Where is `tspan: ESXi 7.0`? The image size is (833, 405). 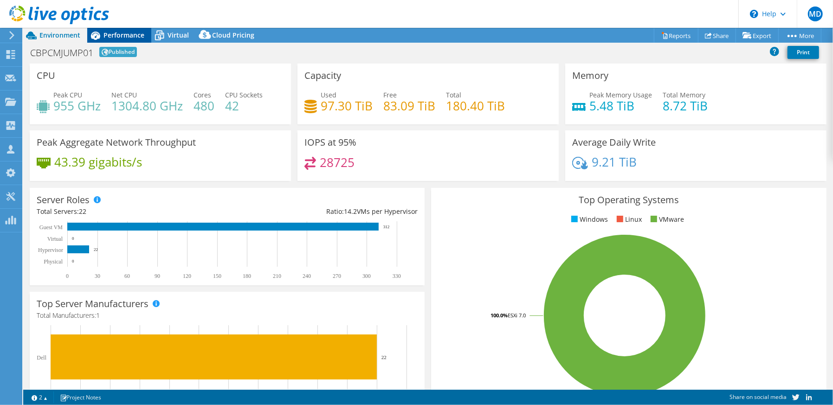 tspan: ESXi 7.0 is located at coordinates (517, 315).